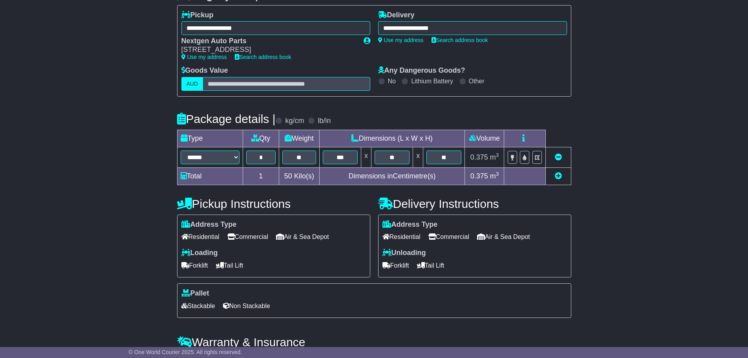 This screenshot has width=748, height=358. I want to click on td: Volume, so click(484, 138).